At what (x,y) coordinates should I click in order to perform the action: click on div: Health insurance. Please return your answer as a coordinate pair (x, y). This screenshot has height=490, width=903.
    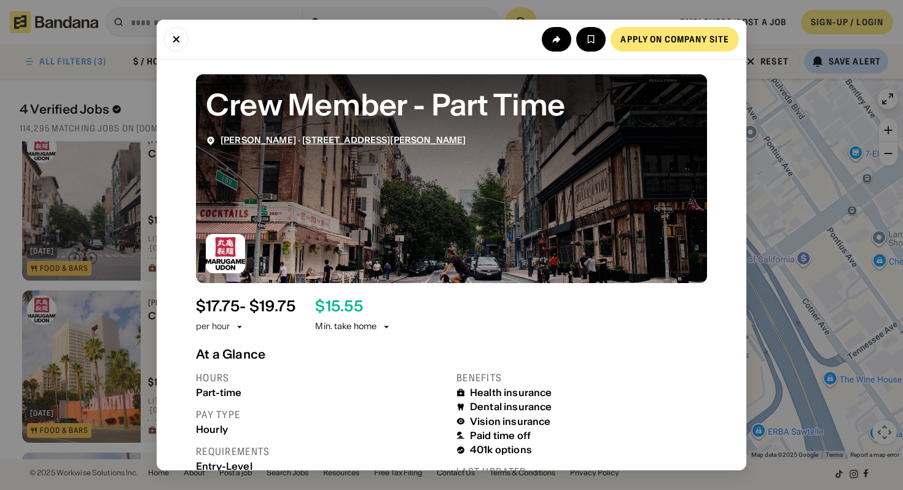
    Looking at the image, I should click on (511, 393).